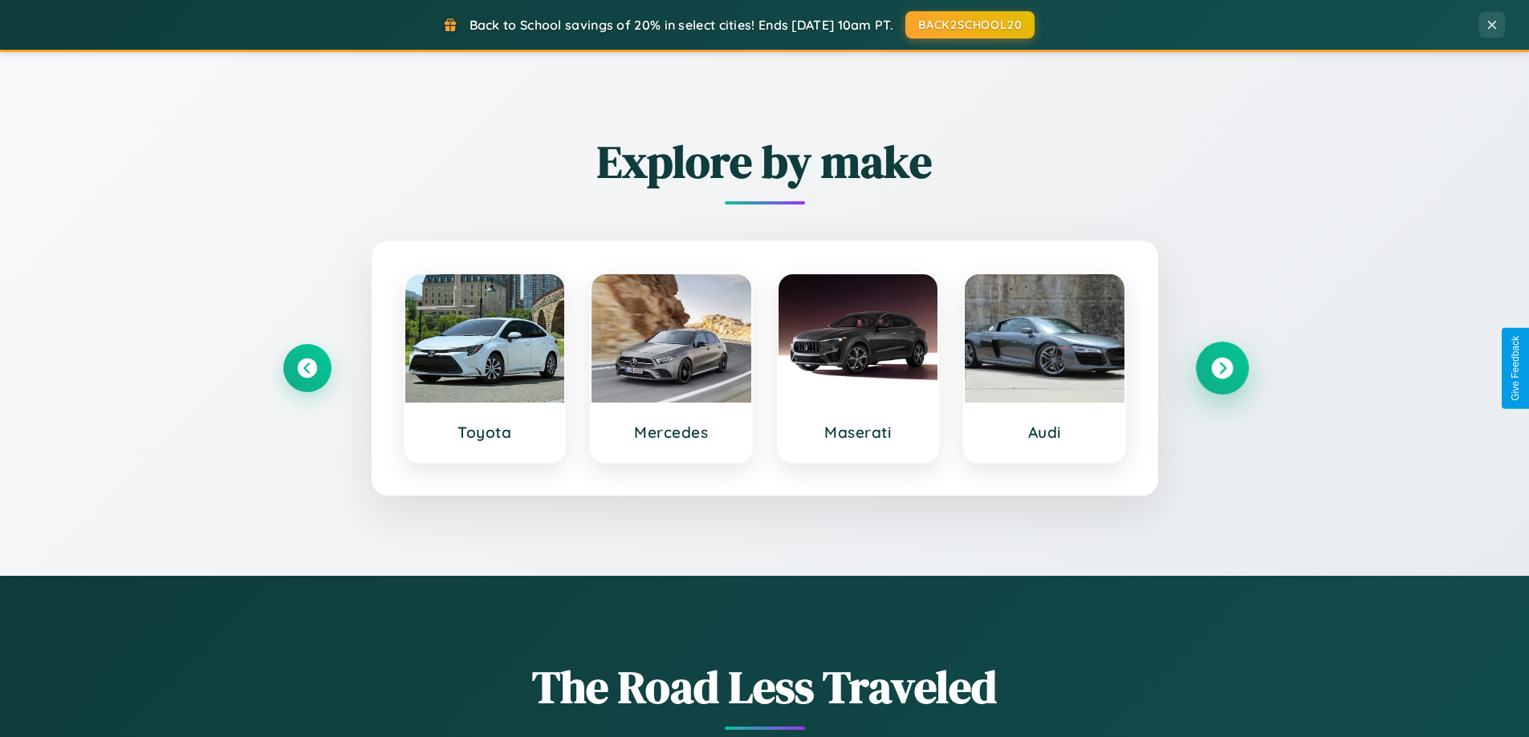 This screenshot has height=737, width=1529. I want to click on h3: Audi, so click(1044, 433).